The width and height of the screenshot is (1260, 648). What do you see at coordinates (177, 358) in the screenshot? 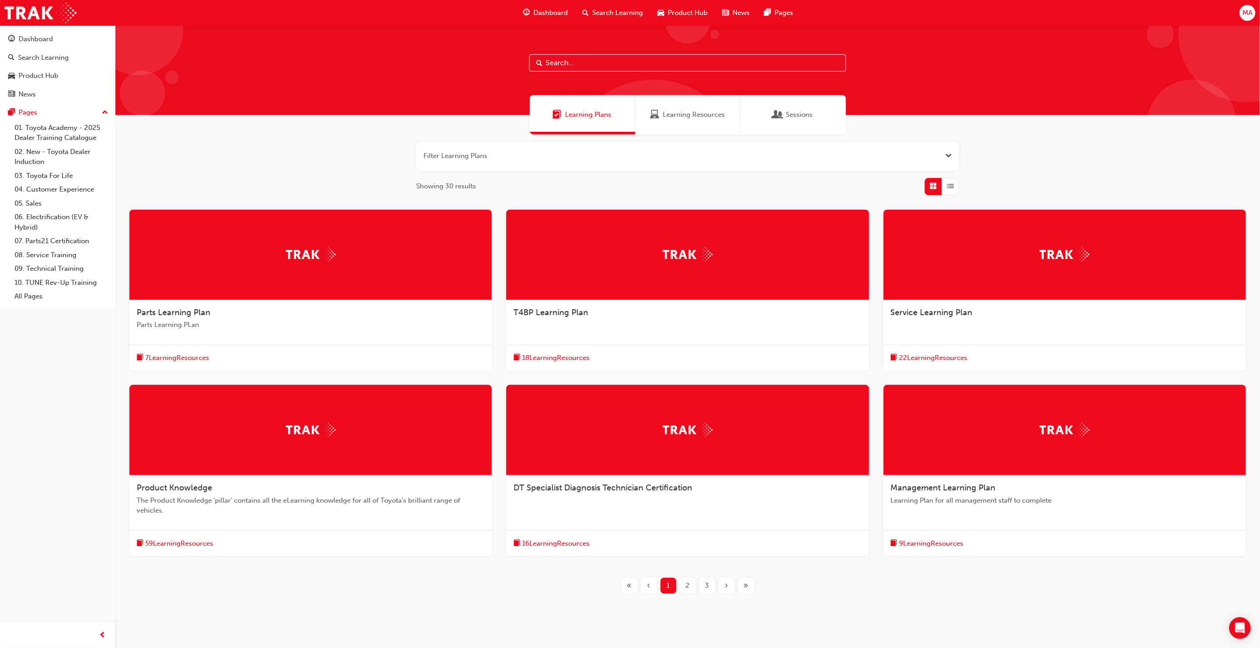
I see `span: 7 Learning Resources` at bounding box center [177, 358].